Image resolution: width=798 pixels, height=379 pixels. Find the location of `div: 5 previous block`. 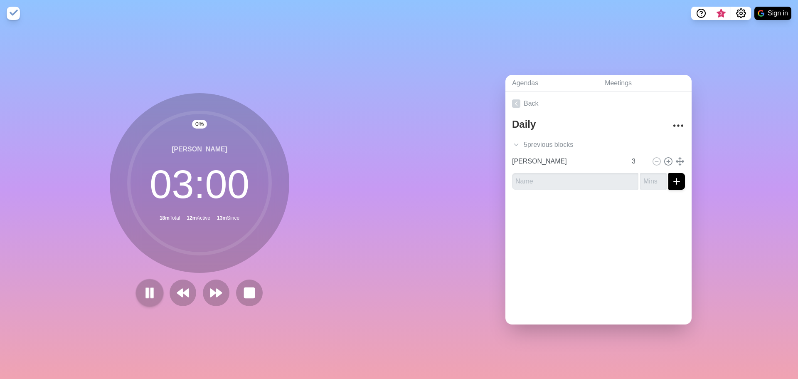

div: 5 previous block is located at coordinates (599, 145).